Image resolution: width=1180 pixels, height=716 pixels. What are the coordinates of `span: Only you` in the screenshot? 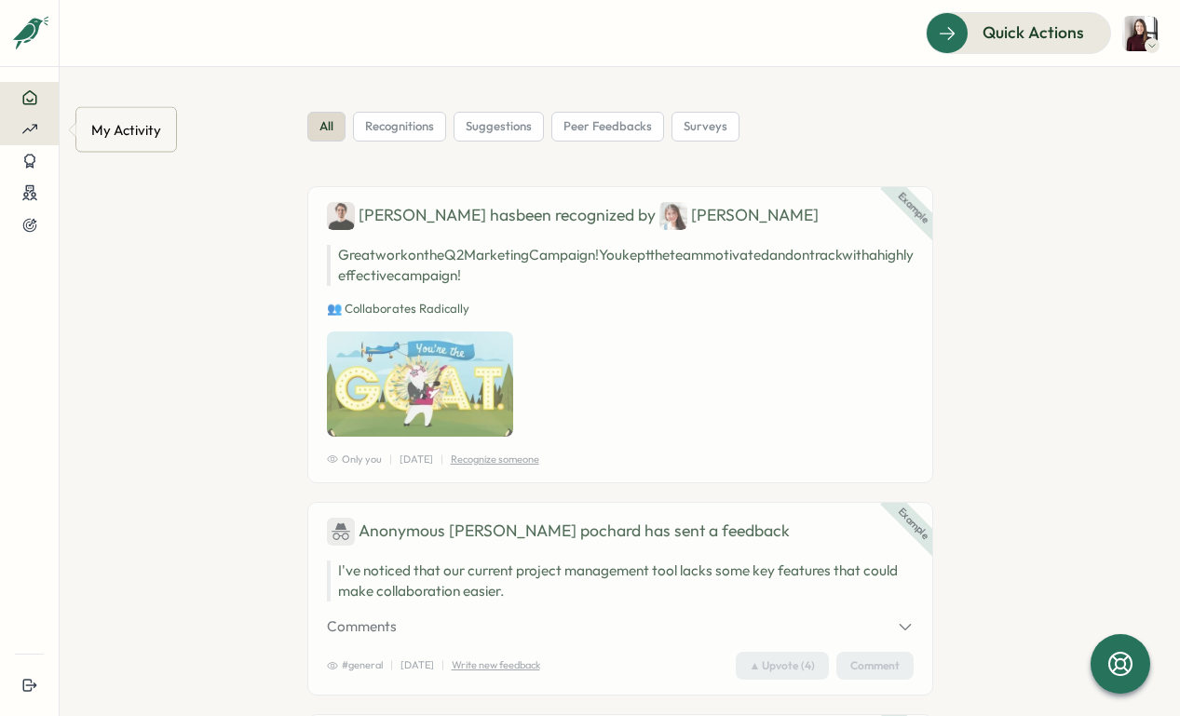 It's located at (354, 459).